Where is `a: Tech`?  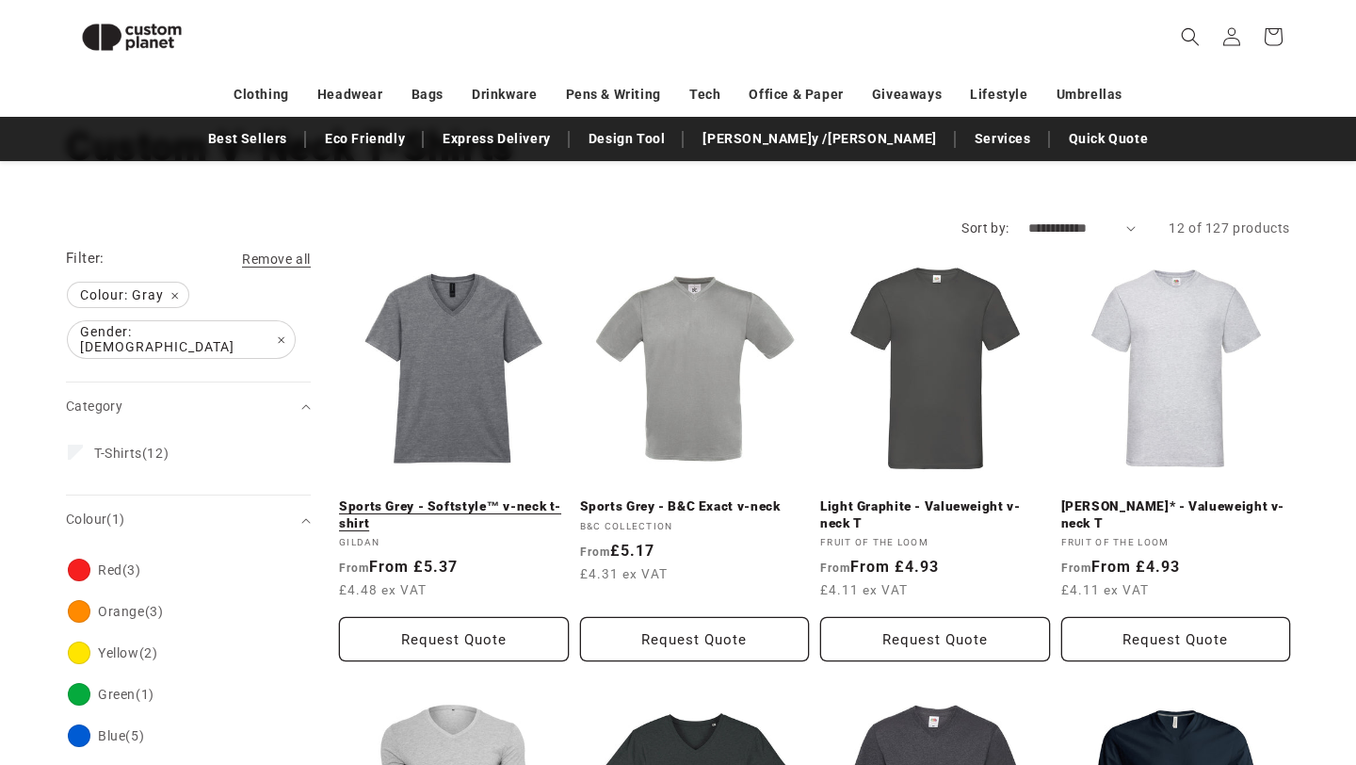 a: Tech is located at coordinates (704, 94).